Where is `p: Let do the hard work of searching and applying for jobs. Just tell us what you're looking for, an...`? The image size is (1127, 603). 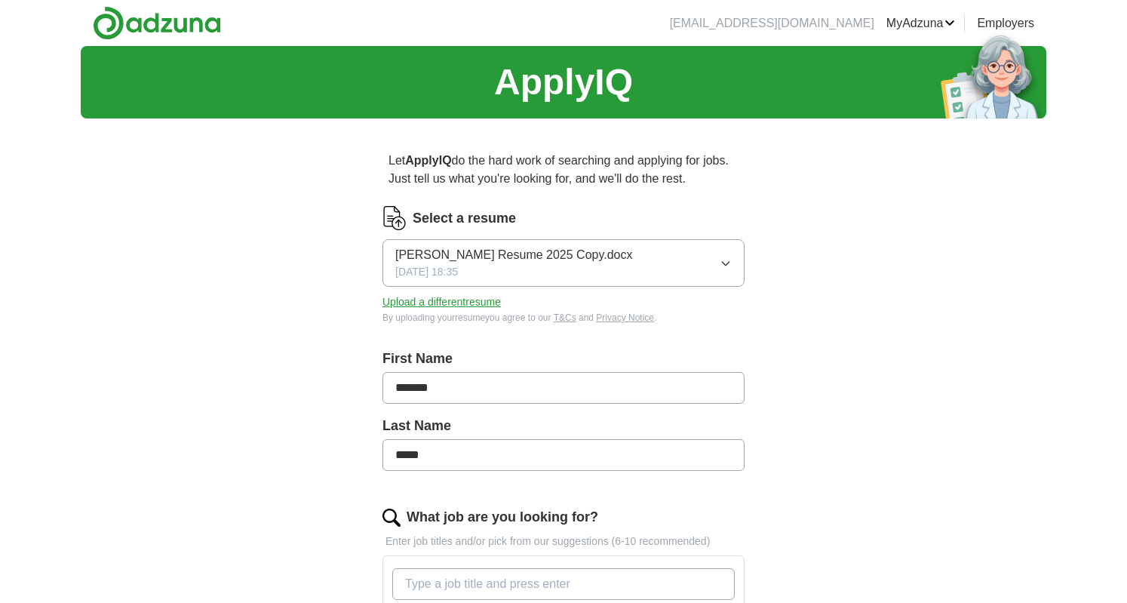 p: Let do the hard work of searching and applying for jobs. Just tell us what you're looking for, an... is located at coordinates (563, 170).